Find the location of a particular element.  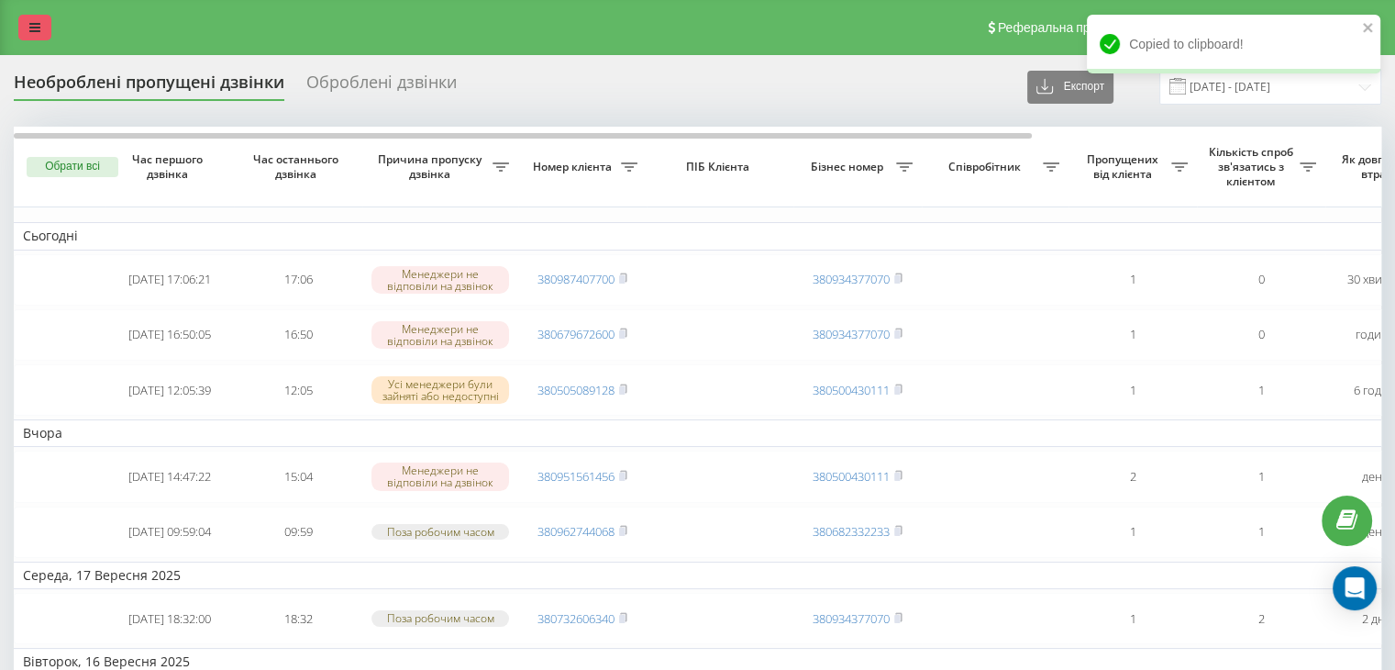

div: Оброблені дзвінки is located at coordinates (382, 86).